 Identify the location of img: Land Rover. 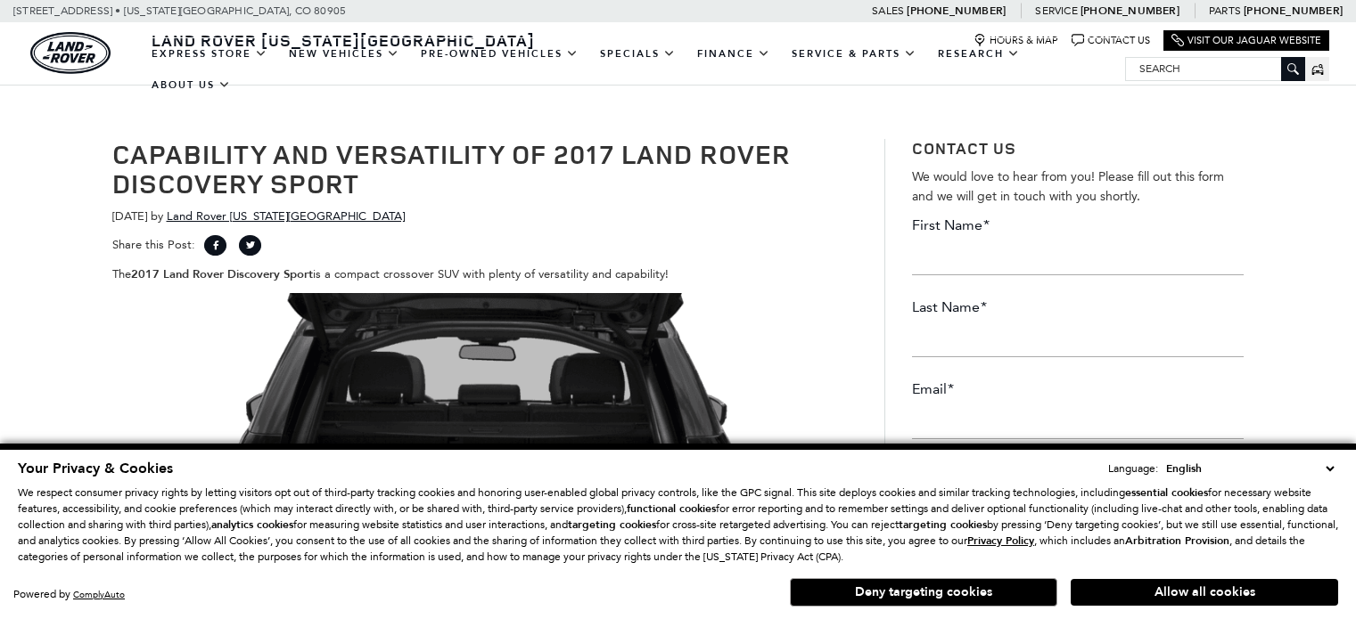
(70, 53).